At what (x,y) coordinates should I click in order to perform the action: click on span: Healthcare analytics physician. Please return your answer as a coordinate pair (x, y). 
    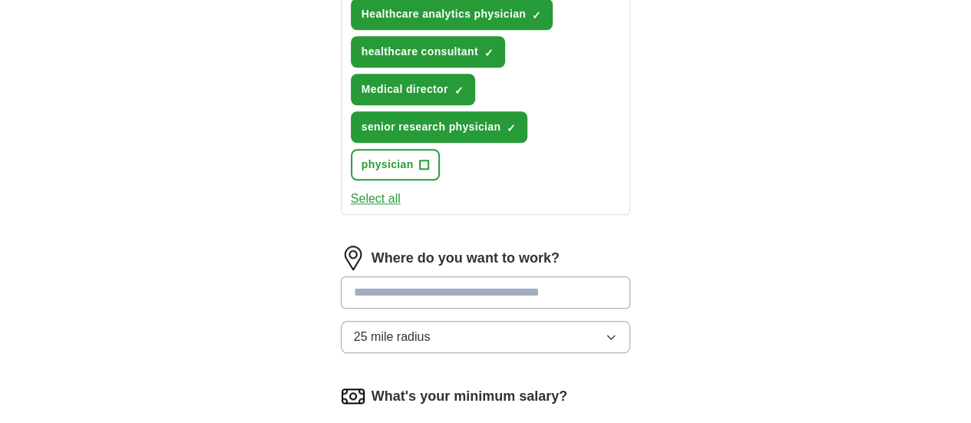
    Looking at the image, I should click on (444, 14).